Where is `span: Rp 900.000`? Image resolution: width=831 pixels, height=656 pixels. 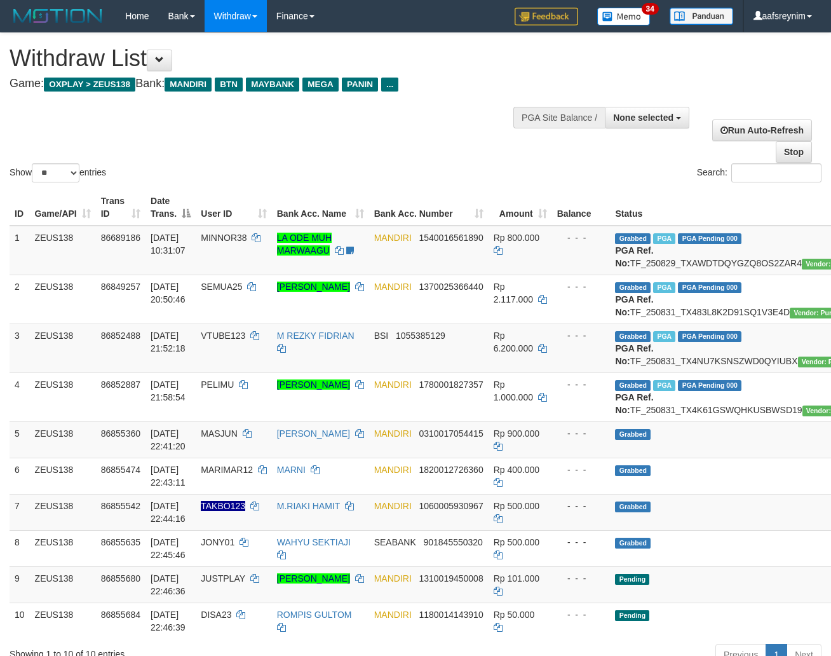 span: Rp 900.000 is located at coordinates (517, 433).